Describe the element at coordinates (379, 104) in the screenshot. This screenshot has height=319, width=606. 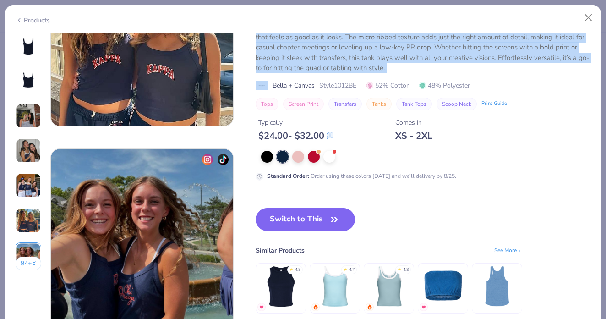
I see `button: Tanks` at that location.